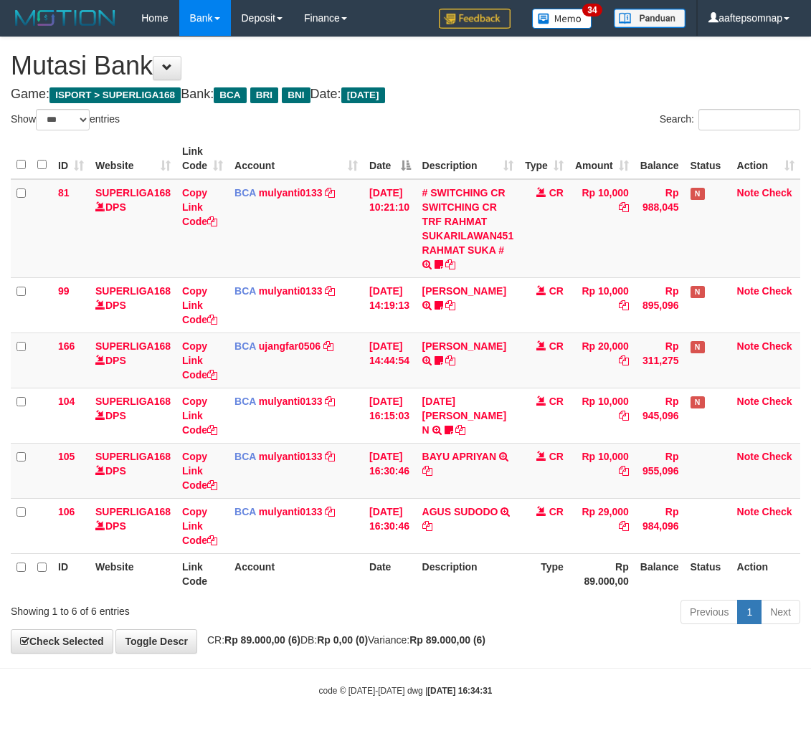 This screenshot has width=811, height=746. What do you see at coordinates (290, 346) in the screenshot?
I see `a: ujangfar0506` at bounding box center [290, 346].